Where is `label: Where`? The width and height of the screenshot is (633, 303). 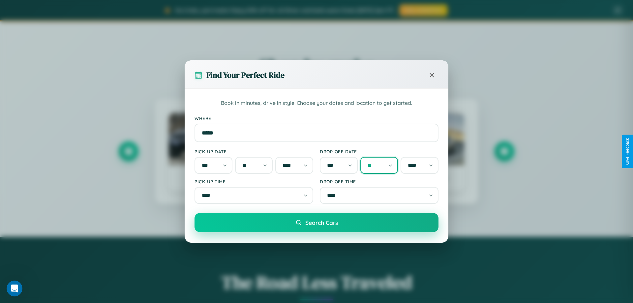 label: Where is located at coordinates (316, 118).